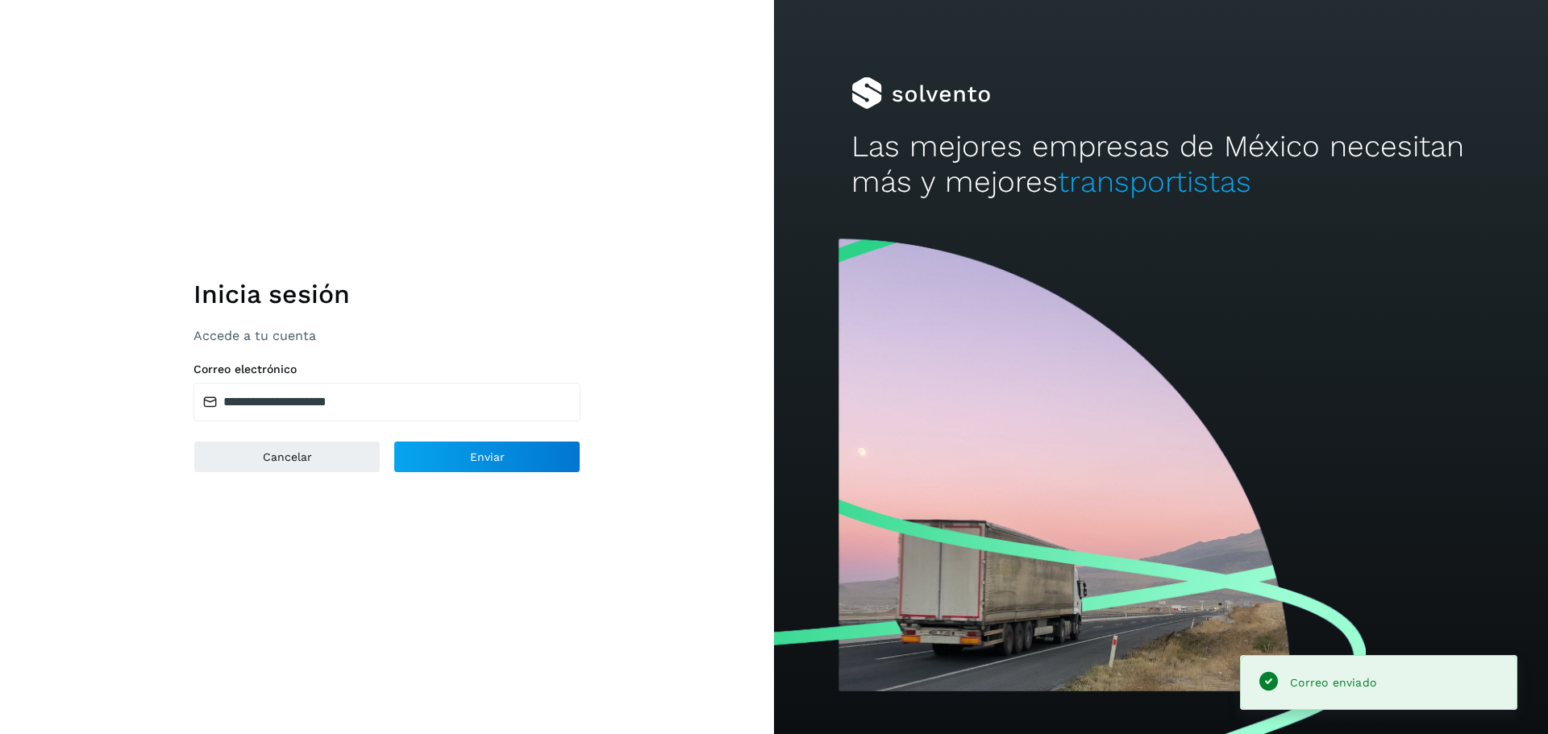 Image resolution: width=1548 pixels, height=734 pixels. What do you see at coordinates (387, 294) in the screenshot?
I see `h1: Inicia sesión` at bounding box center [387, 294].